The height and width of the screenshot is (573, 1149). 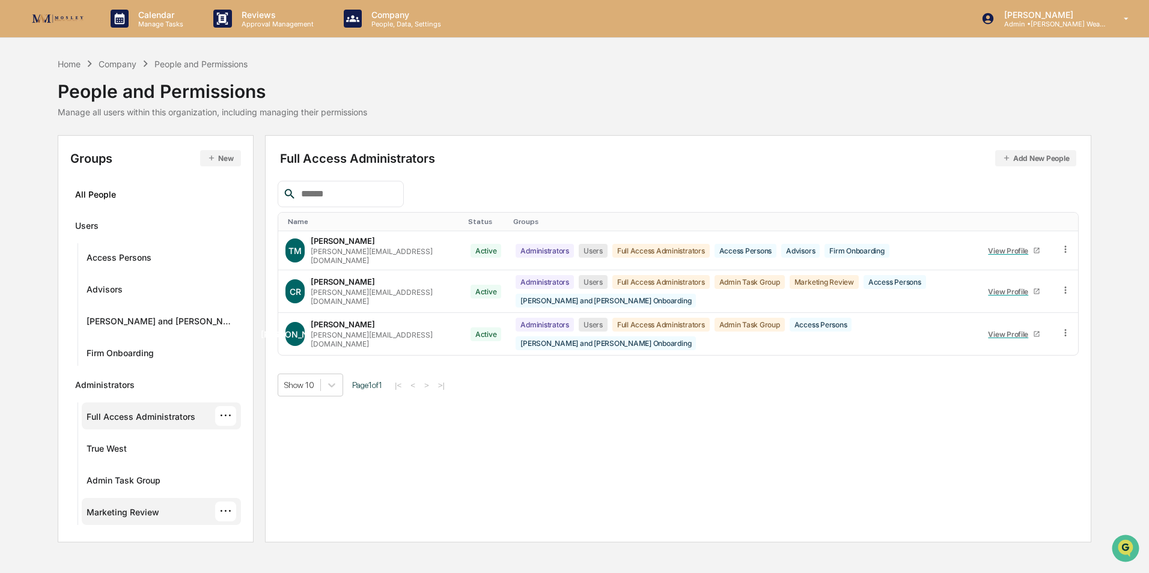 What do you see at coordinates (115, 208) in the screenshot?
I see `a: Powered byPylon` at bounding box center [115, 208].